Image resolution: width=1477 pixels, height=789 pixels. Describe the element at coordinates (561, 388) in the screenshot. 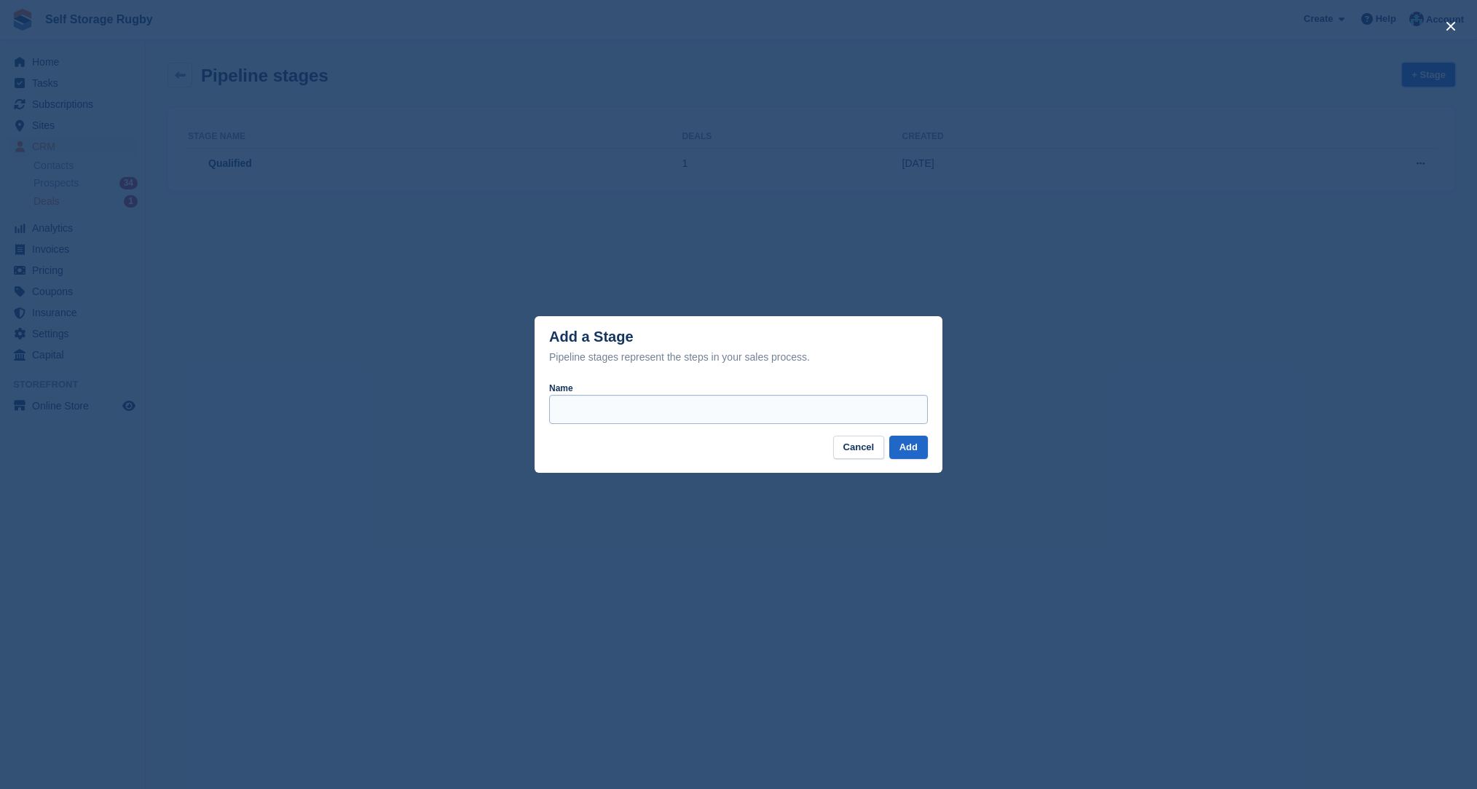

I see `label: Name` at that location.